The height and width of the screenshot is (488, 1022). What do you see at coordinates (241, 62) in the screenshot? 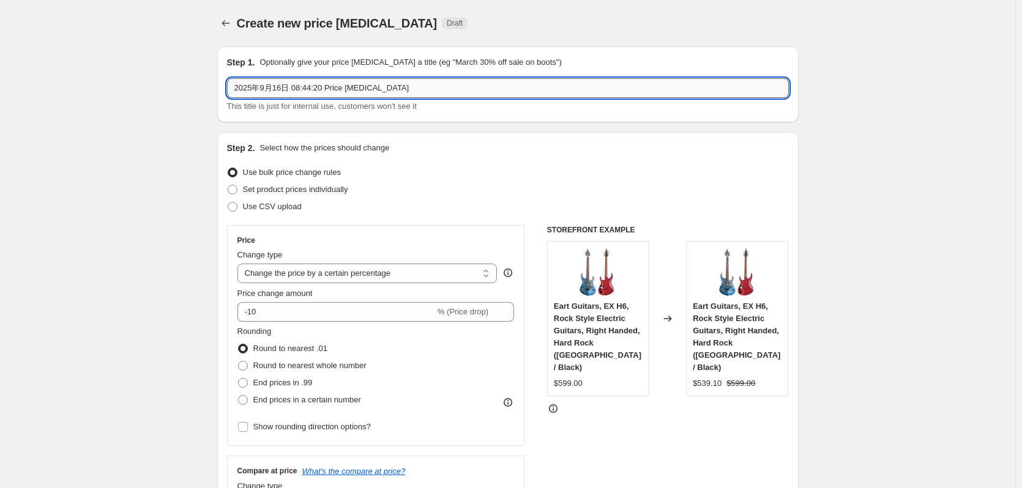
I see `h2: Step 1.` at bounding box center [241, 62].